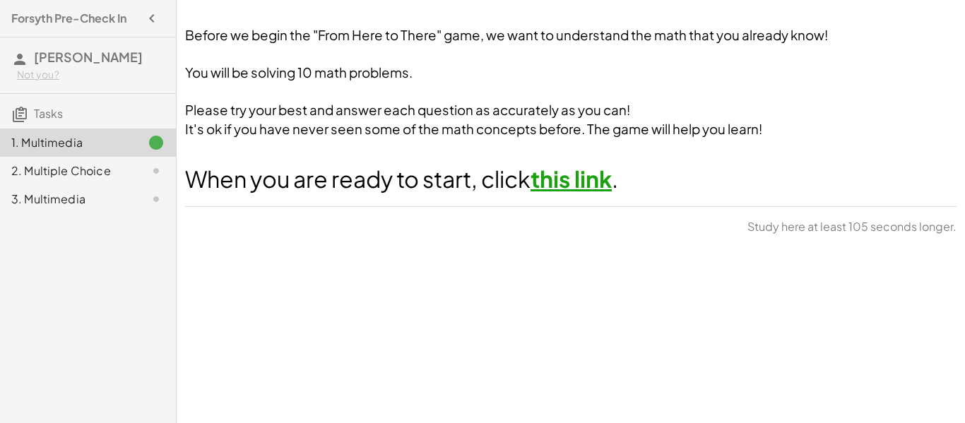 This screenshot has height=423, width=965. I want to click on span: Before we begin the "From Here to There" game, we want to understand the math that you already know!, so click(507, 35).